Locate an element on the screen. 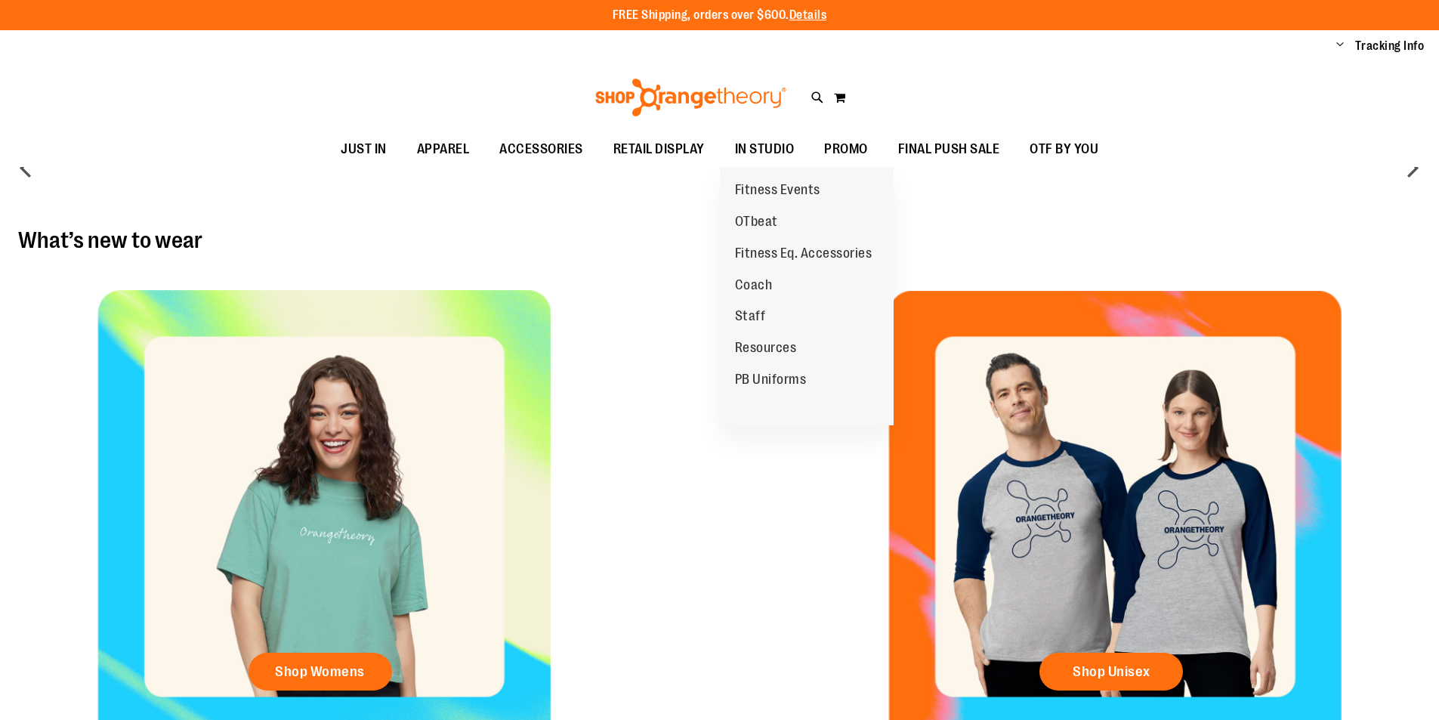 Image resolution: width=1439 pixels, height=720 pixels. a: Fitness Events is located at coordinates (777, 190).